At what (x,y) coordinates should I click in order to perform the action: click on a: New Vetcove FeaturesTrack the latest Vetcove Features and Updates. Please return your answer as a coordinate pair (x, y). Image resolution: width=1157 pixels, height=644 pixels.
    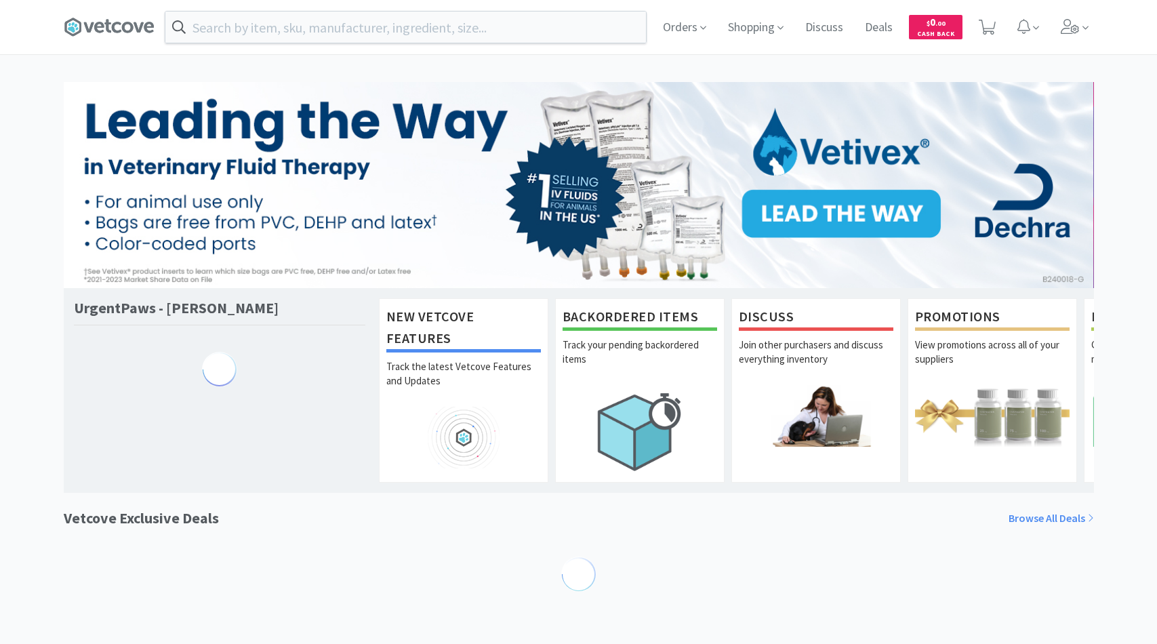
    Looking at the image, I should click on (463, 390).